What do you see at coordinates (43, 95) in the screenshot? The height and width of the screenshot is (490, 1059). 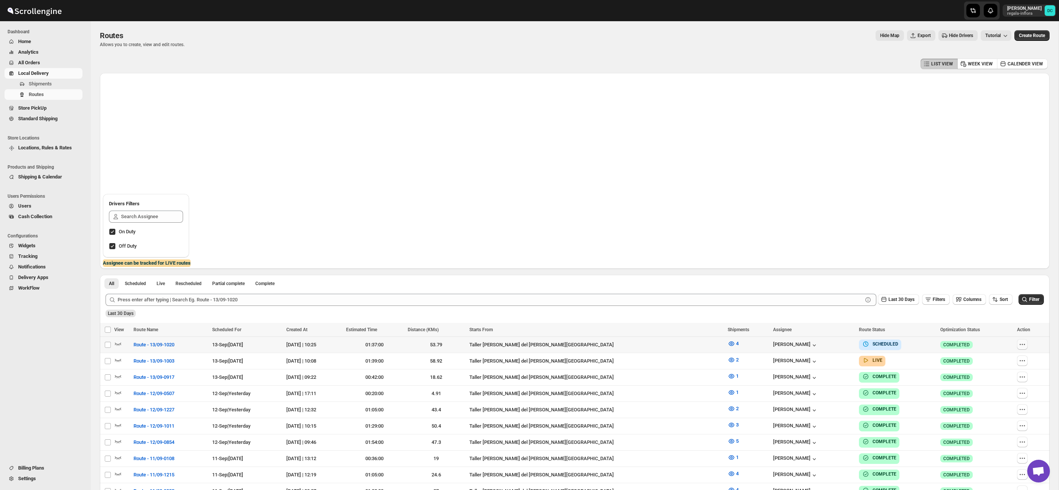 I see `button: Routes` at bounding box center [43, 95].